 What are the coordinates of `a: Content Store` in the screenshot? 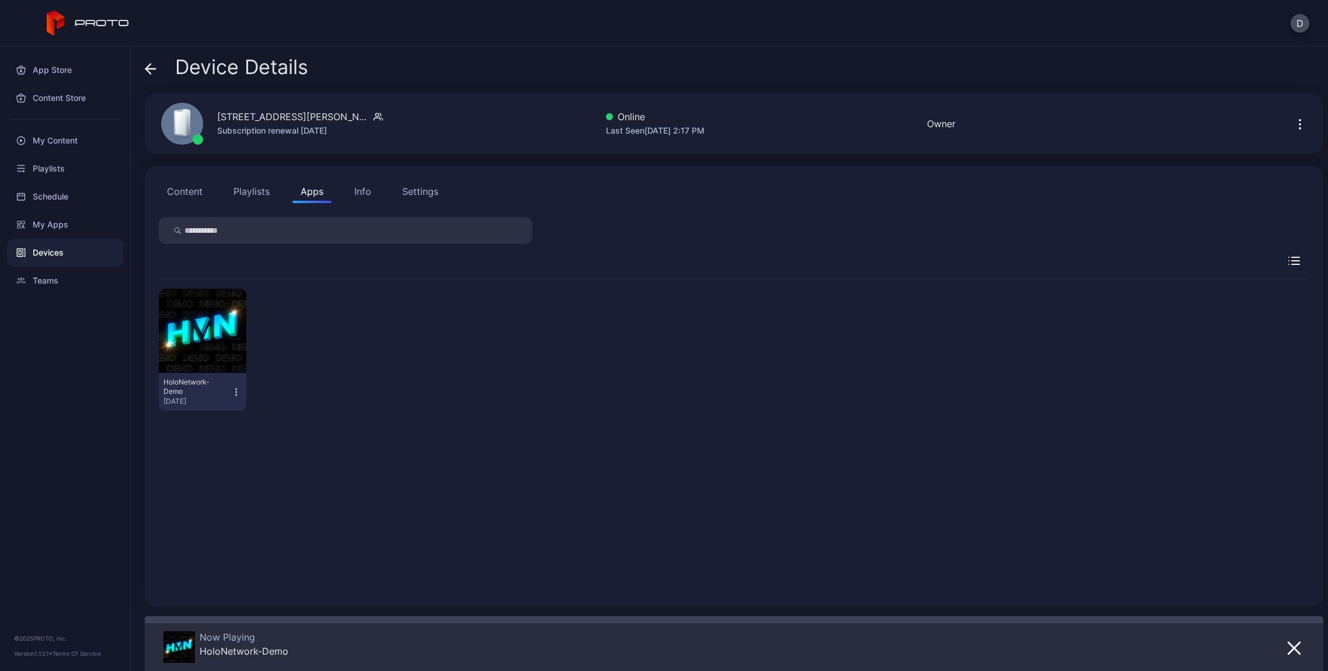 It's located at (65, 98).